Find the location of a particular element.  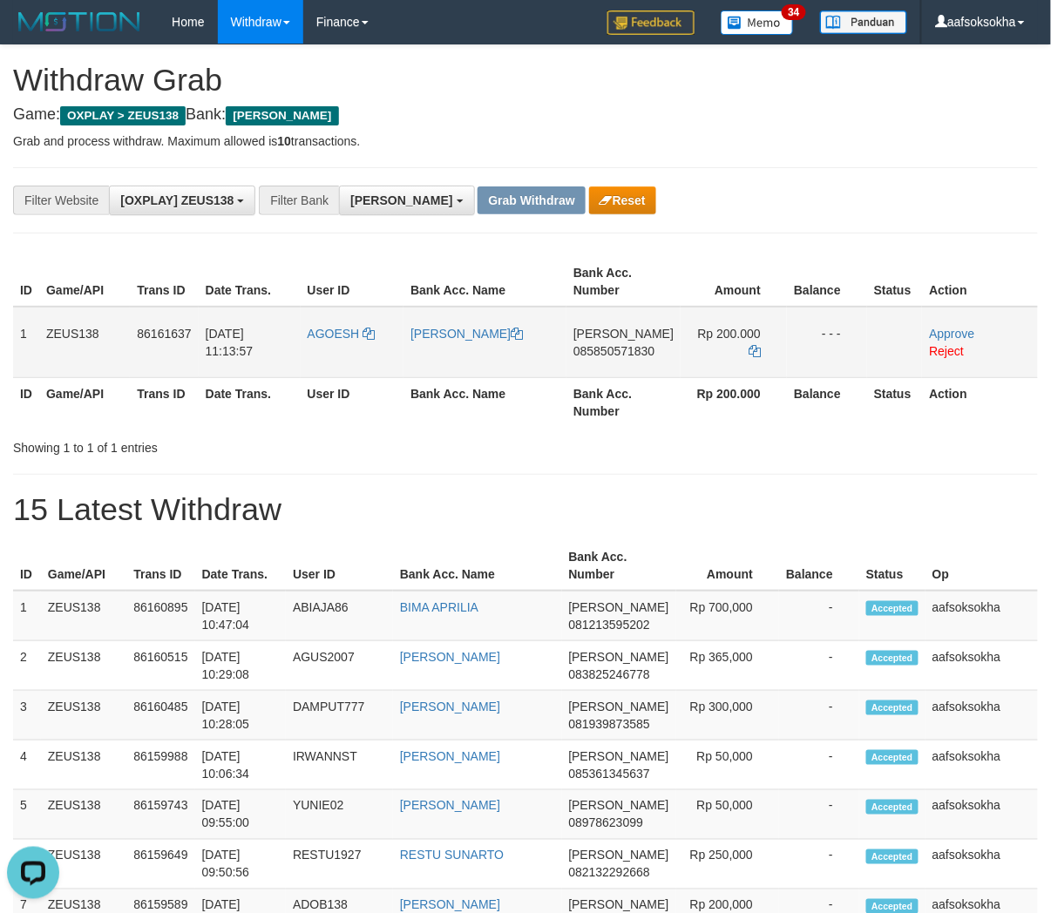

td: 86160895 is located at coordinates (160, 616).